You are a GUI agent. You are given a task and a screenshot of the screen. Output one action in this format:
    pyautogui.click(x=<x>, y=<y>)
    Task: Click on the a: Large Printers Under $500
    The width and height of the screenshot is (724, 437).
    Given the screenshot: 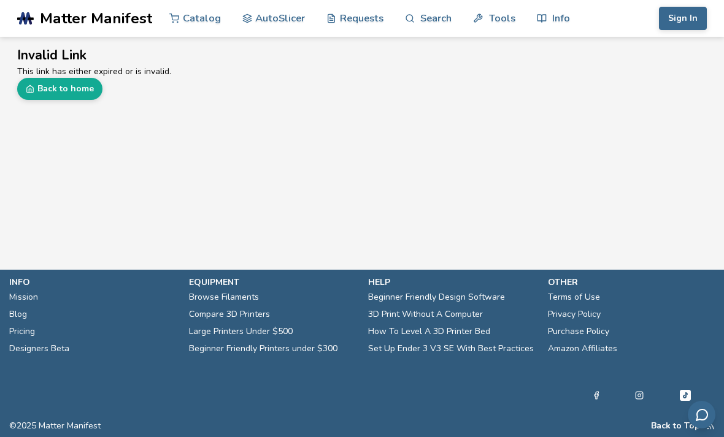 What is the action you would take?
    pyautogui.click(x=241, y=332)
    